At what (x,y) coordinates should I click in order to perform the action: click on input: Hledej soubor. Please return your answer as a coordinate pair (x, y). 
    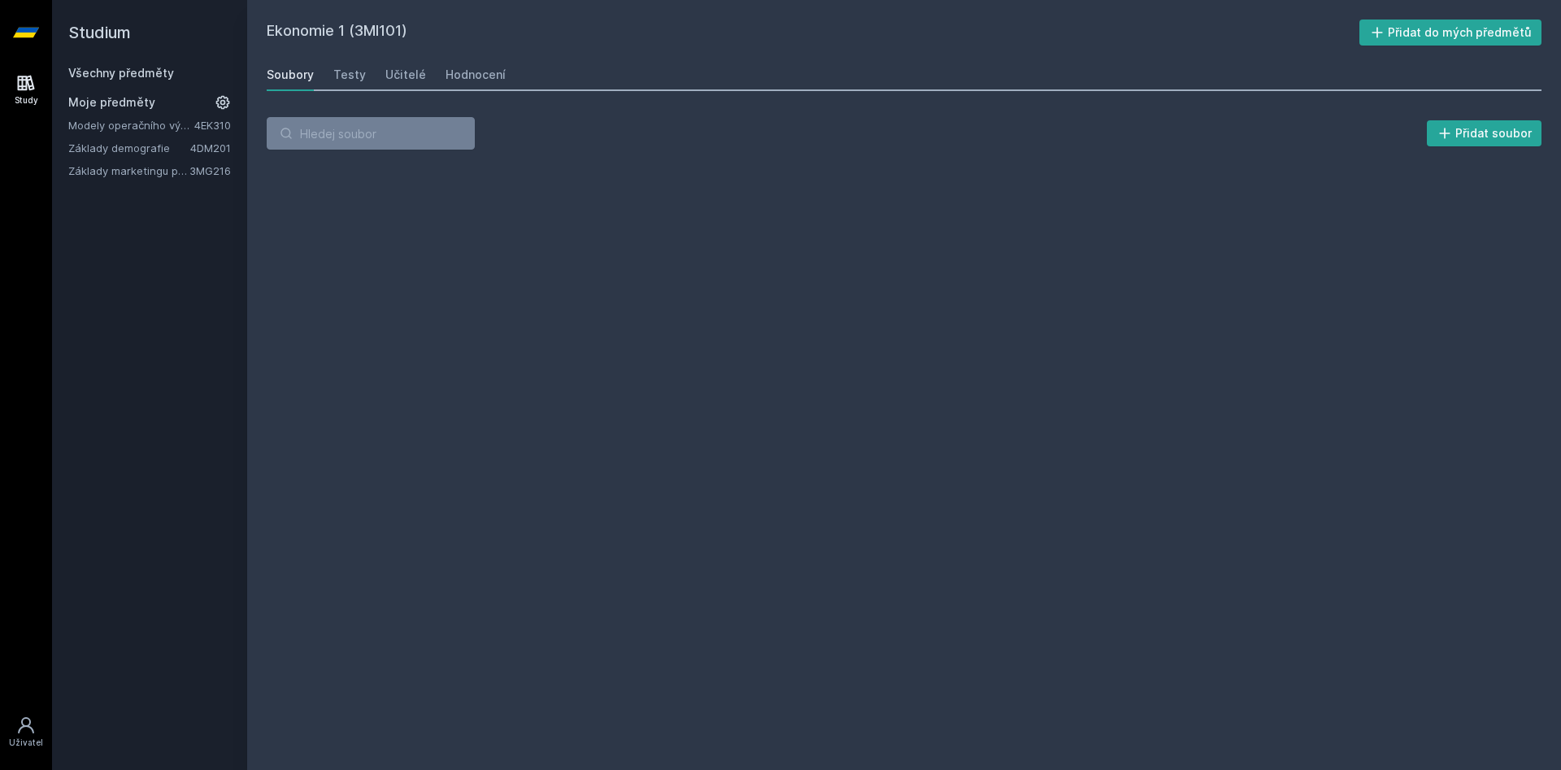
    Looking at the image, I should click on (371, 133).